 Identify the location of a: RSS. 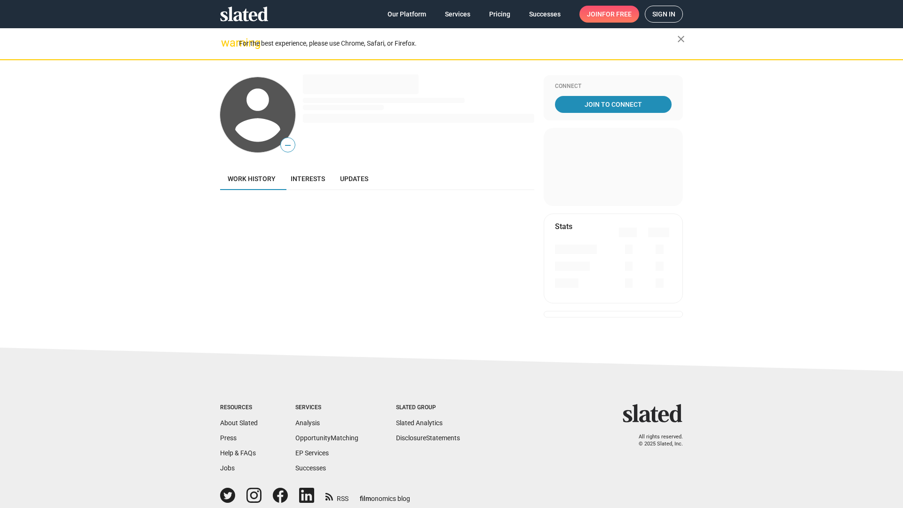
(337, 496).